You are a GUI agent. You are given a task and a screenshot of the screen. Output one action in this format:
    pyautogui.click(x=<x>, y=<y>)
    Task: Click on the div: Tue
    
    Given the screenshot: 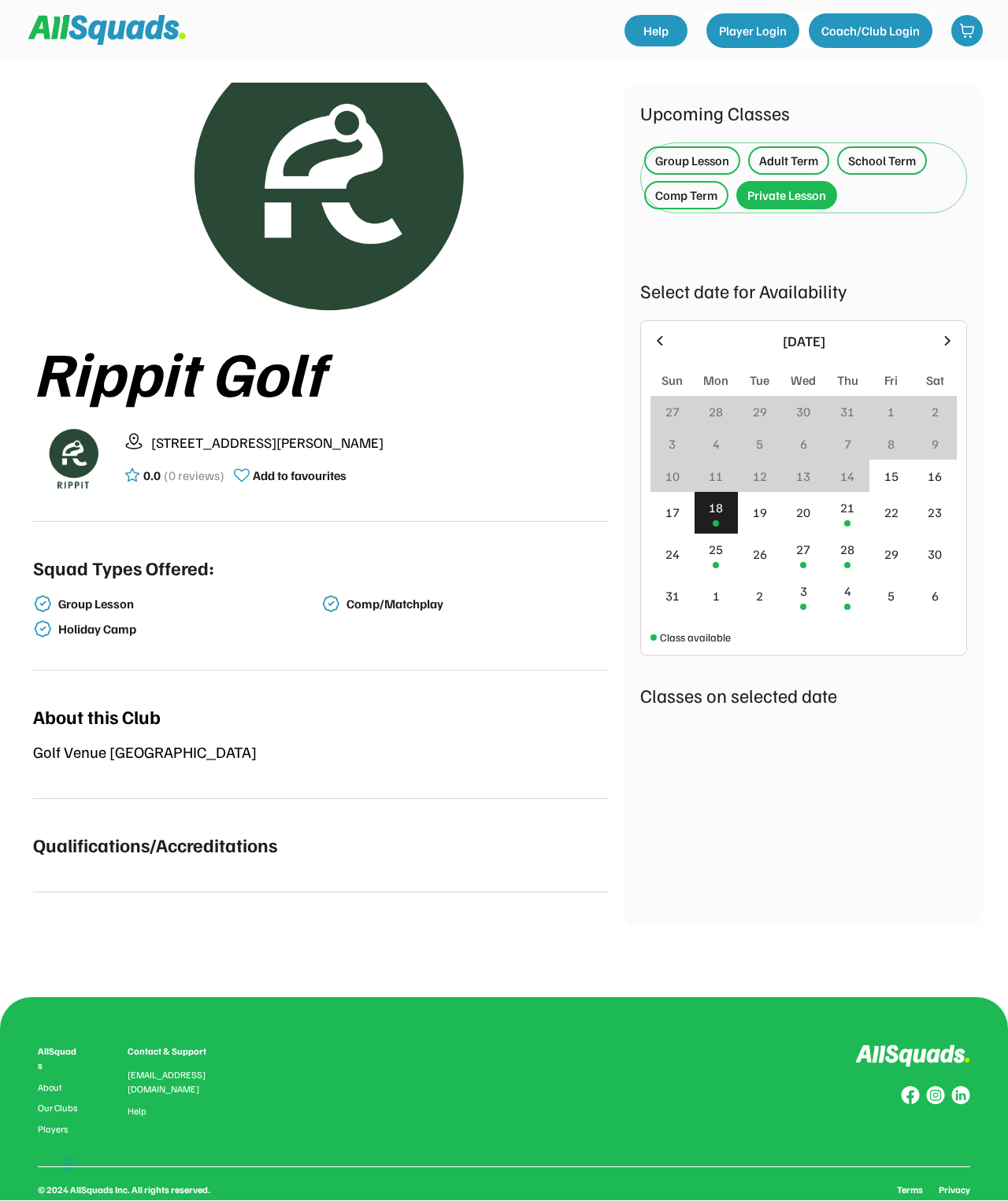 What is the action you would take?
    pyautogui.click(x=760, y=381)
    